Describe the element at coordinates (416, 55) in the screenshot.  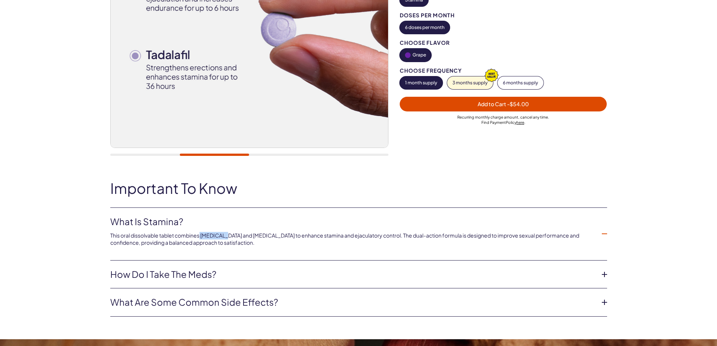
I see `button: Grape` at that location.